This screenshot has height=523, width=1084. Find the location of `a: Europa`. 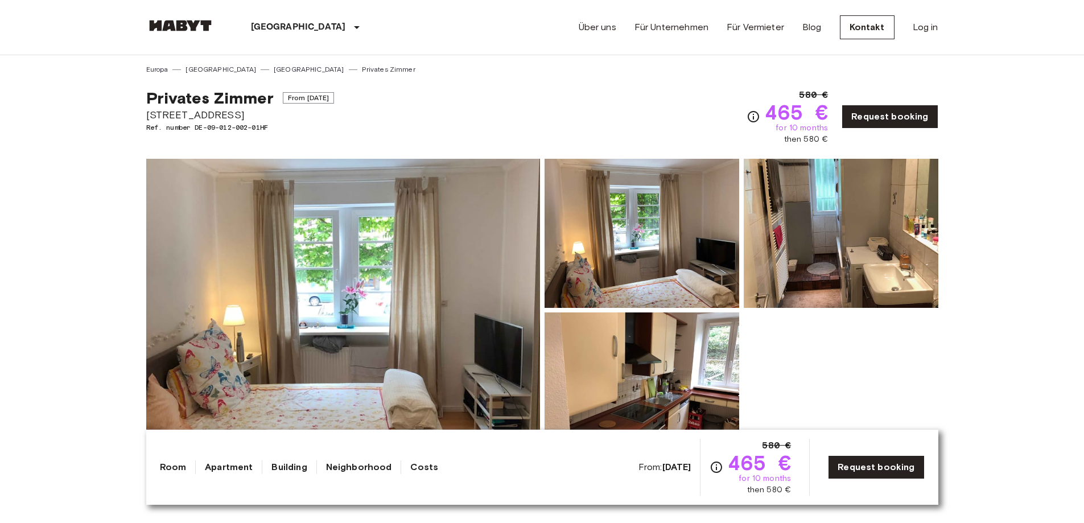

a: Europa is located at coordinates (157, 69).